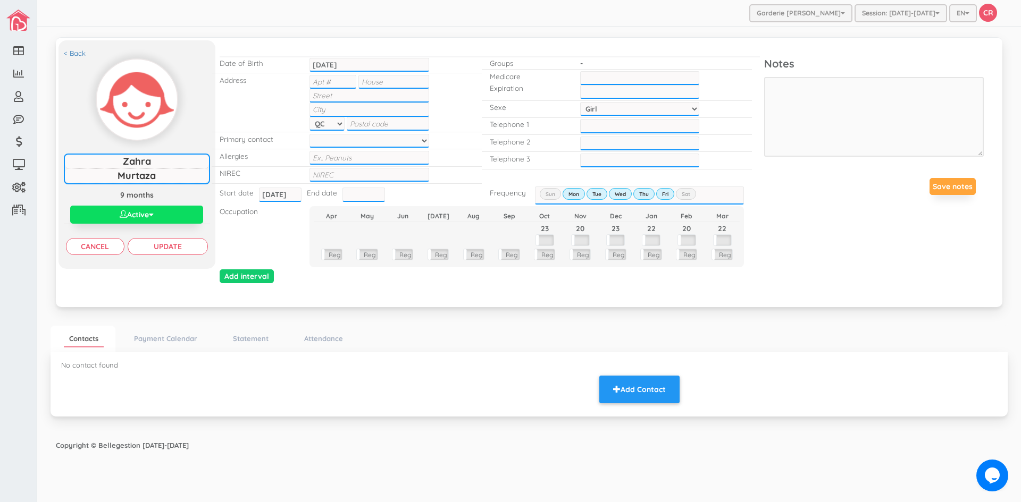 Image resolution: width=1021 pixels, height=502 pixels. Describe the element at coordinates (237, 192) in the screenshot. I see `p: Start date` at that location.